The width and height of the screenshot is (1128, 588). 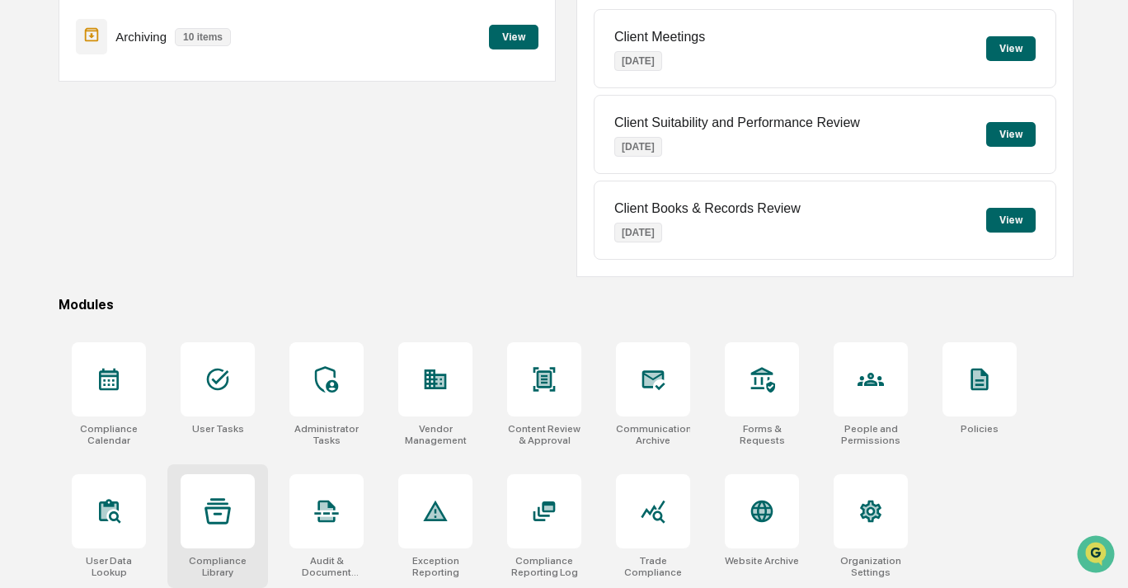 I want to click on div: Organization Settings, so click(x=871, y=566).